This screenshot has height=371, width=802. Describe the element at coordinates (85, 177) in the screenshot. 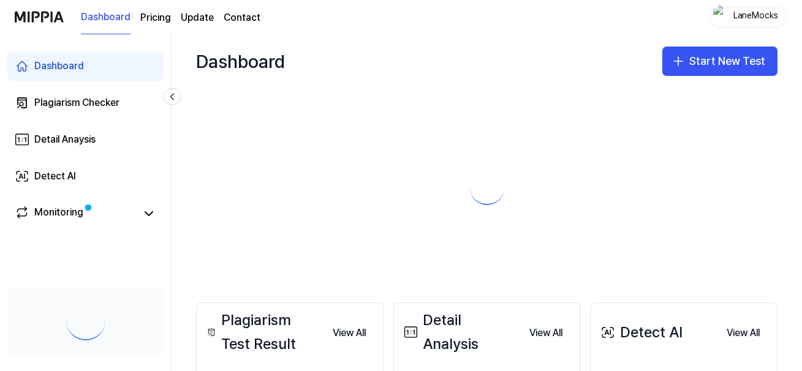

I see `a: Detect AI` at that location.